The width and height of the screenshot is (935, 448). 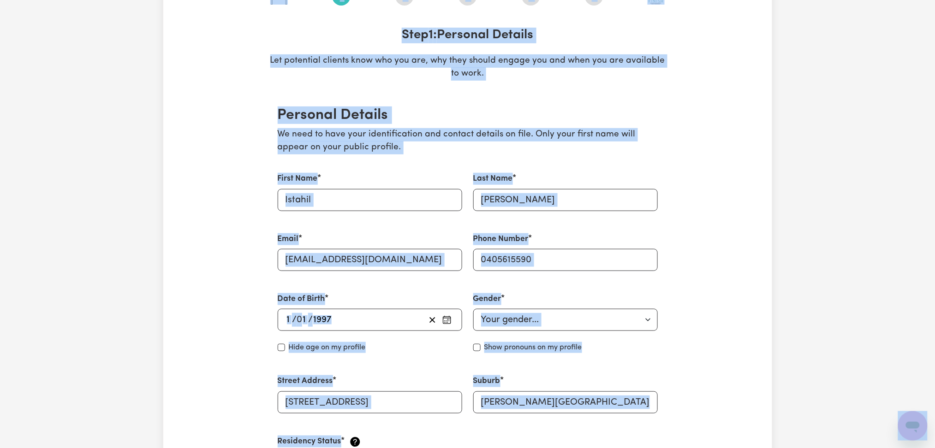 What do you see at coordinates (288, 239) in the screenshot?
I see `label: Email` at bounding box center [288, 239].